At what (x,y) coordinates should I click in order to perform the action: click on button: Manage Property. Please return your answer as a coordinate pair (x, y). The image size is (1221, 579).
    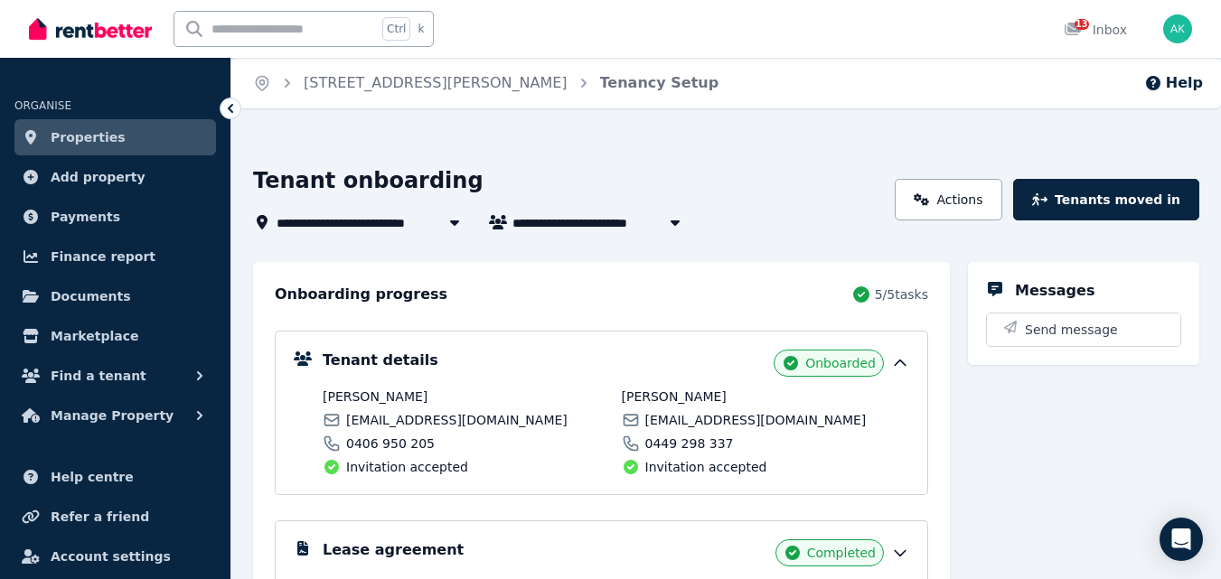
    Looking at the image, I should click on (115, 416).